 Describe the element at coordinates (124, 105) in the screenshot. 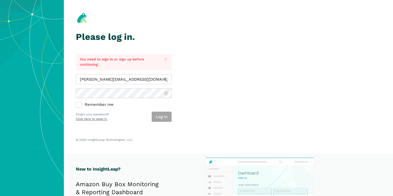

I see `label: Remember me` at that location.